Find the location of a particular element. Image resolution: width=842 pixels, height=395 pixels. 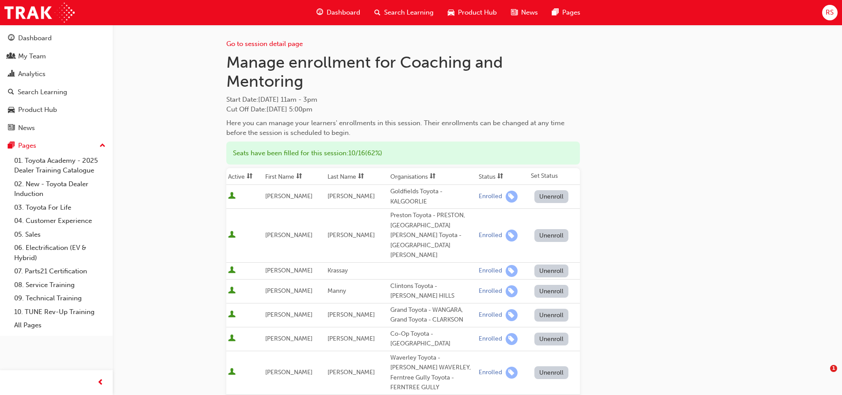

a: 05. Sales is located at coordinates (60, 234).